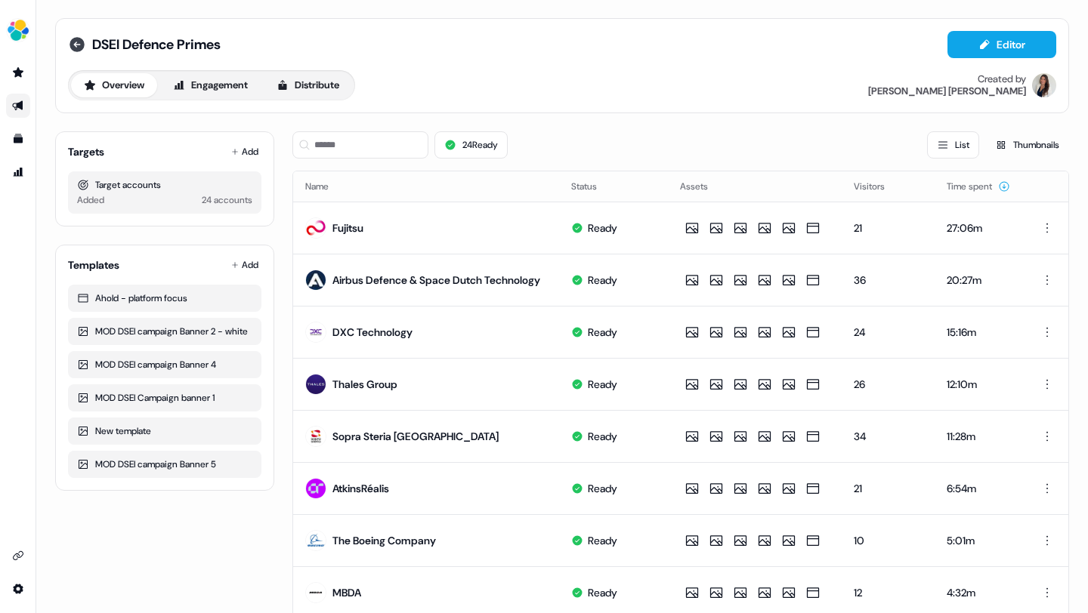 The height and width of the screenshot is (613, 1088). What do you see at coordinates (18, 73) in the screenshot?
I see `a: Go to prospects` at bounding box center [18, 73].